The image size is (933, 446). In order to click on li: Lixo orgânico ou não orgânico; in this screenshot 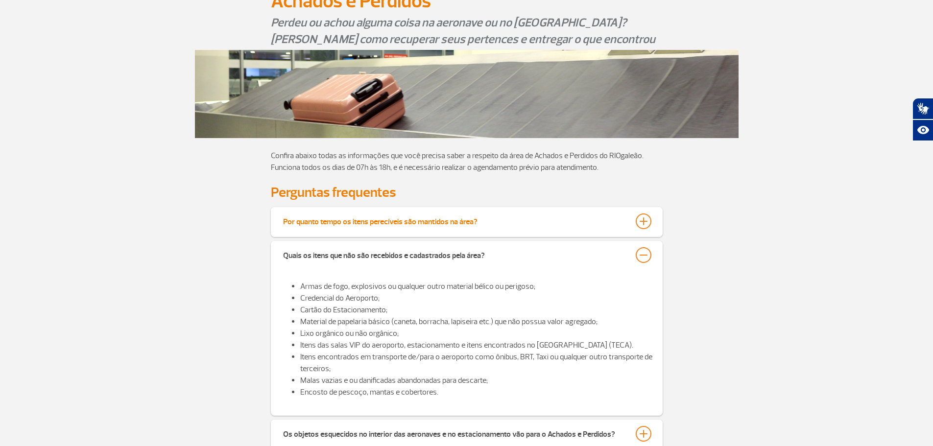, I will do `click(476, 333)`.